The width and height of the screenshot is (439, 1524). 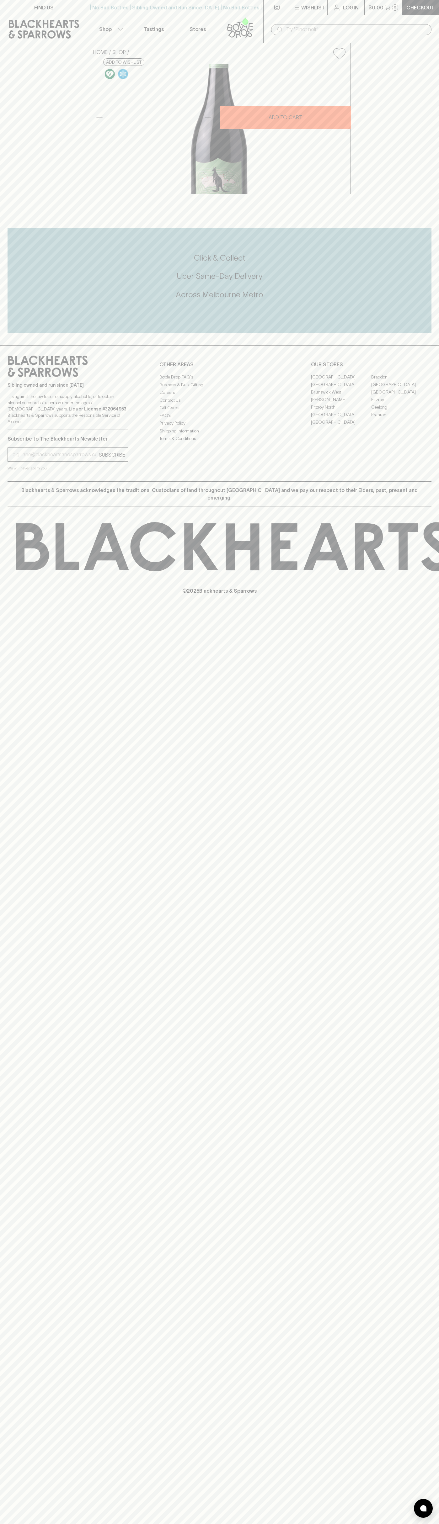 What do you see at coordinates (44, 8) in the screenshot?
I see `p: FIND US` at bounding box center [44, 8].